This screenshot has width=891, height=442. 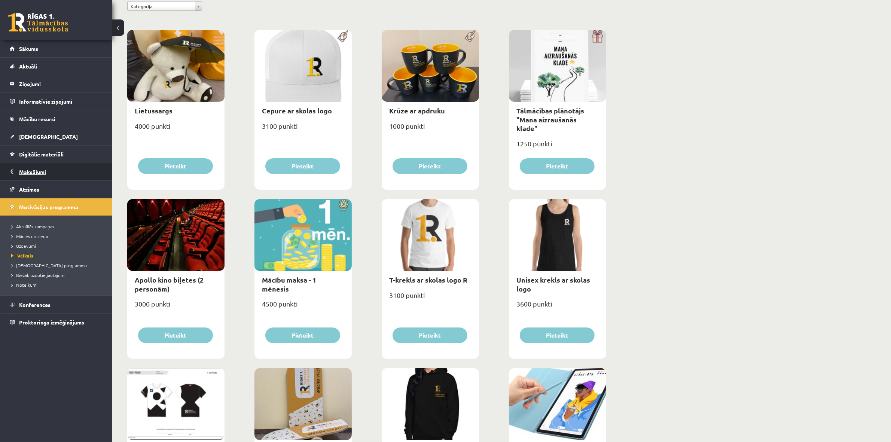 What do you see at coordinates (61, 101) in the screenshot?
I see `legend: Informatīvie ziņojumi` at bounding box center [61, 101].